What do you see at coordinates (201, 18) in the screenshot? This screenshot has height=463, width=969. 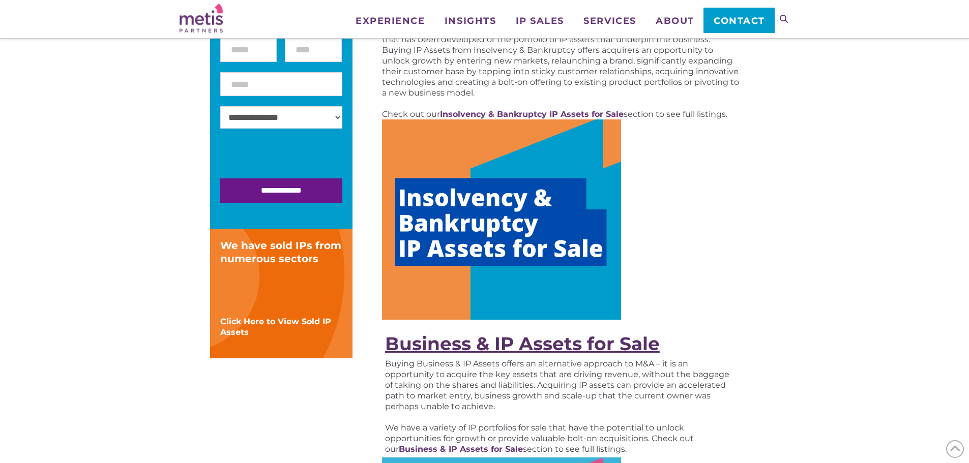 I see `img: Metis Partners` at bounding box center [201, 18].